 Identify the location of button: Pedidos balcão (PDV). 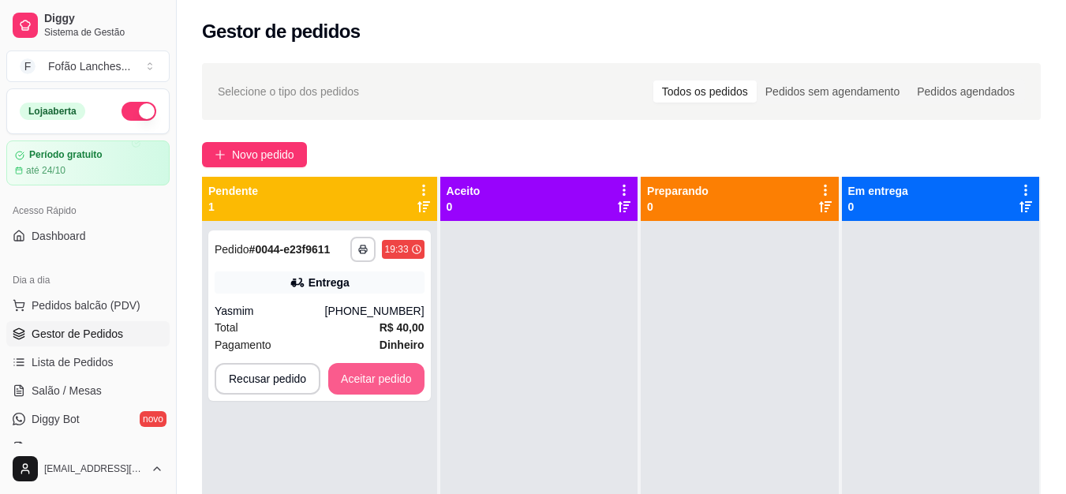
(88, 305).